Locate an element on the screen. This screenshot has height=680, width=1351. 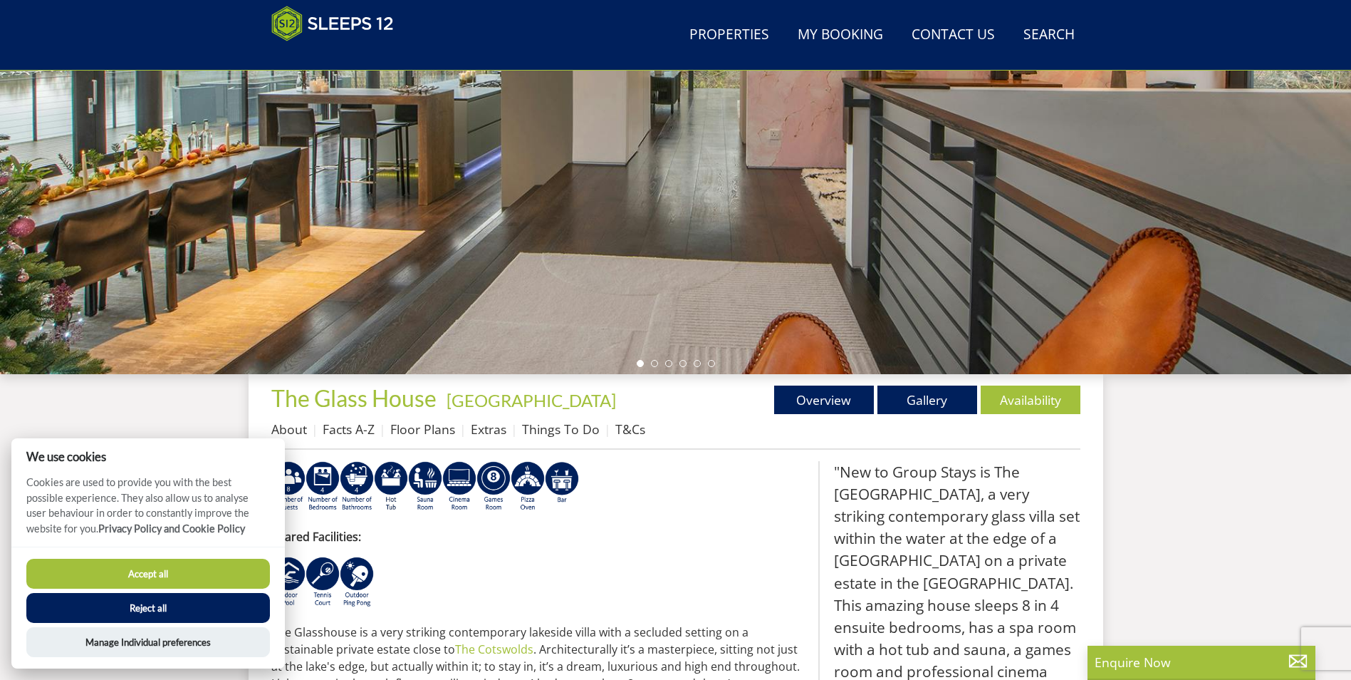
a: Things To Do is located at coordinates (561, 429).